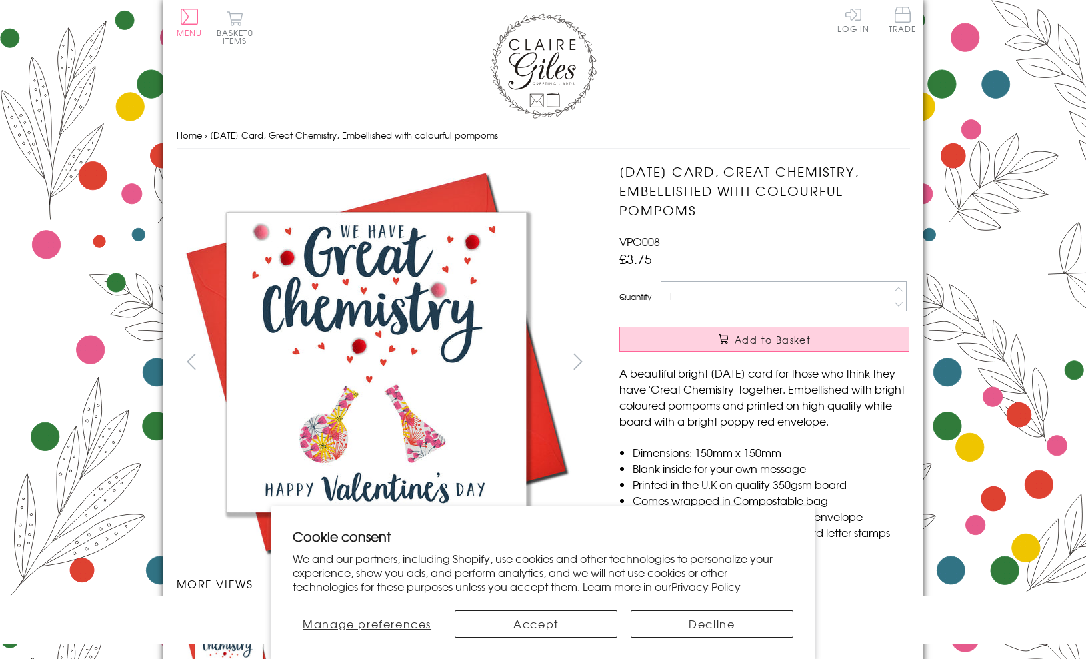  Describe the element at coordinates (536, 624) in the screenshot. I see `button: Accept` at that location.